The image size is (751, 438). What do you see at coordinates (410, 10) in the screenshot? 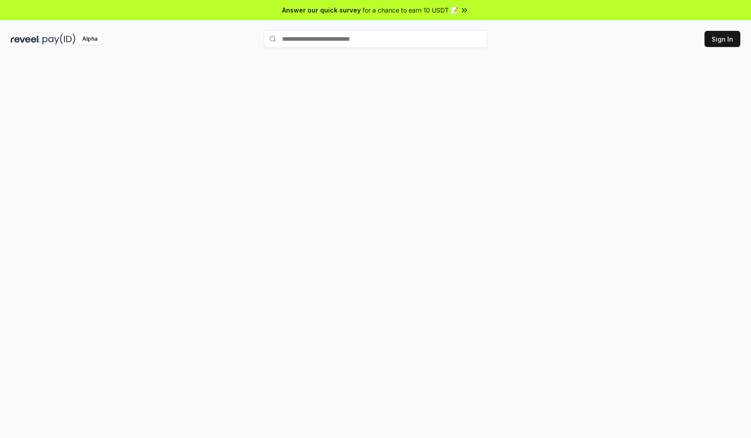
I see `span: for a chance to earn 10 USDT 📝` at bounding box center [410, 10].